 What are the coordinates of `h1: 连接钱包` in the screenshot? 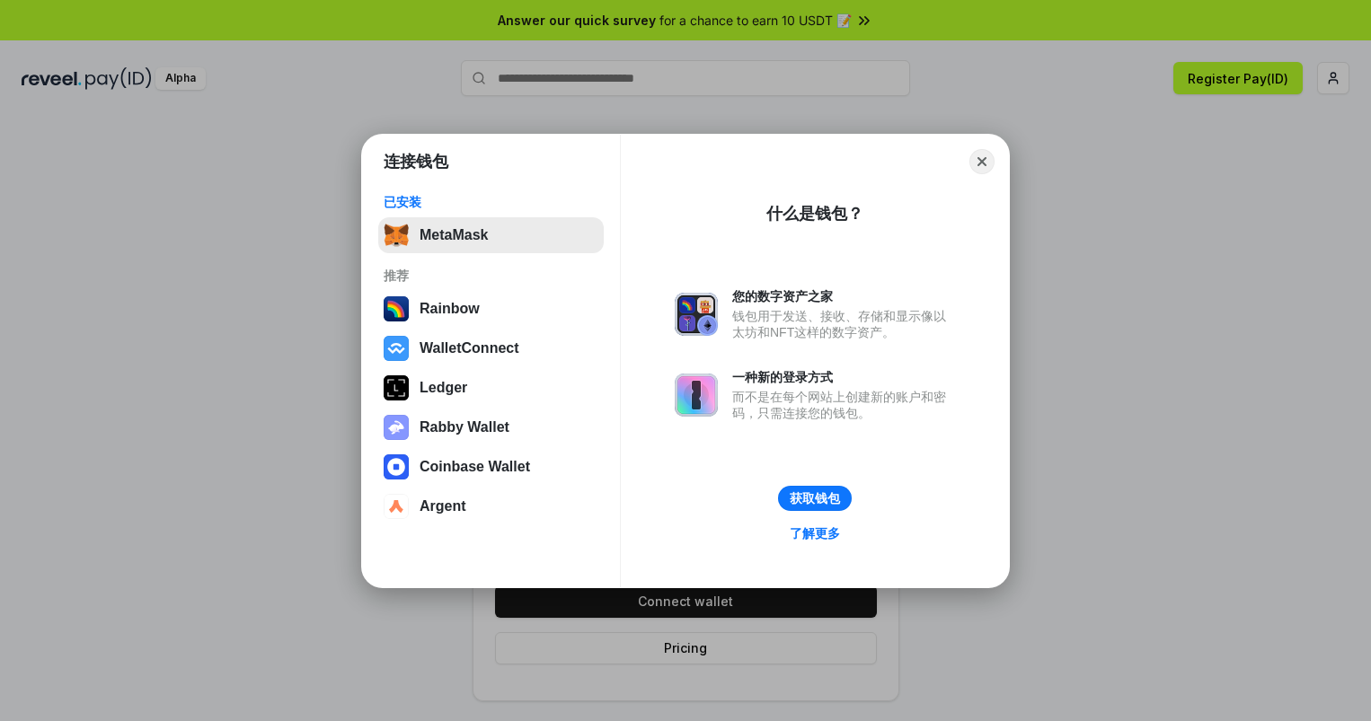 It's located at (416, 162).